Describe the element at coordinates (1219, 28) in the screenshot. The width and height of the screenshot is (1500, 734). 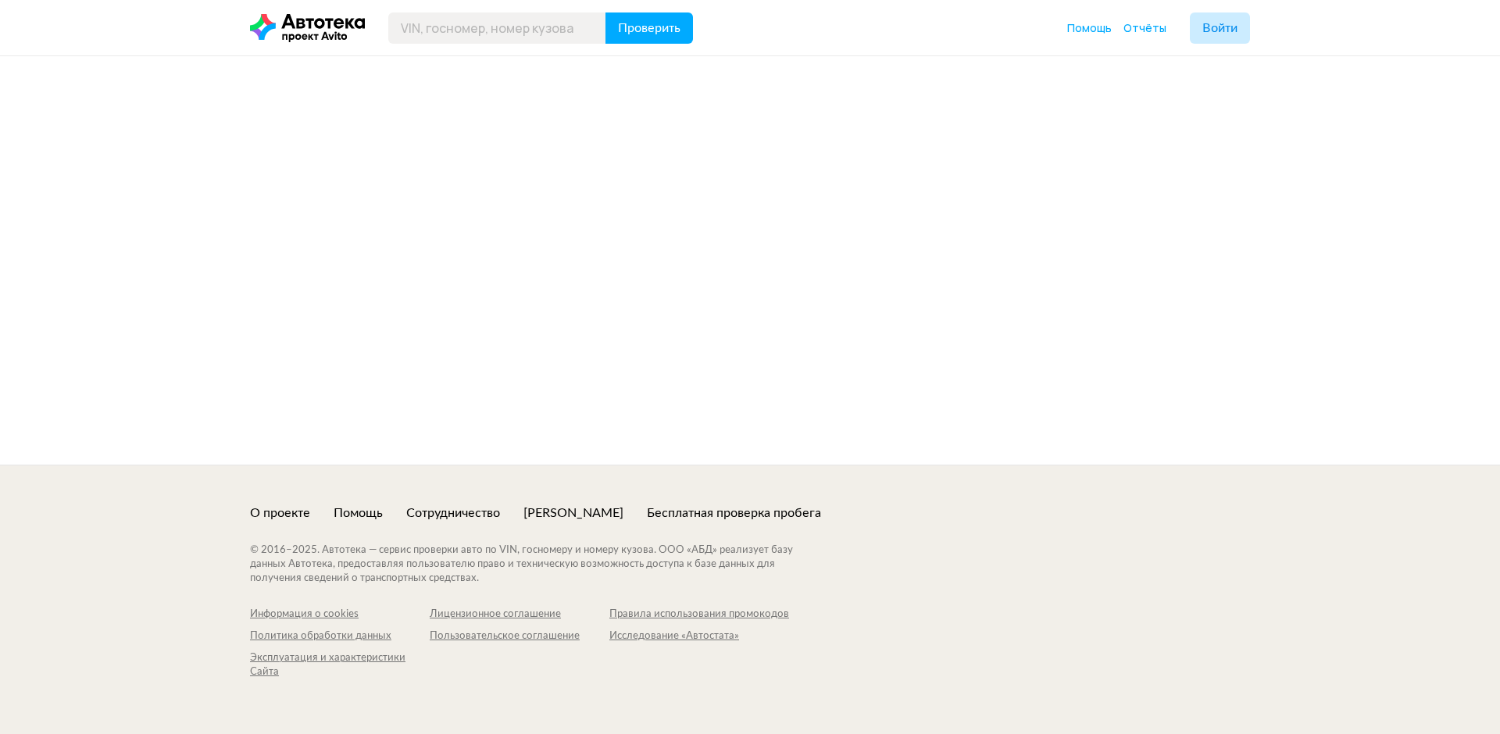
I see `span: Войти` at that location.